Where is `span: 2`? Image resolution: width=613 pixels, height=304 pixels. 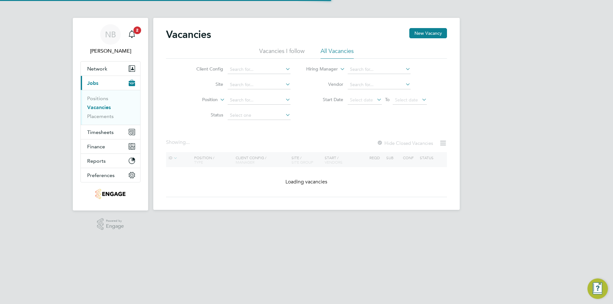
span: 2 is located at coordinates (137, 30).